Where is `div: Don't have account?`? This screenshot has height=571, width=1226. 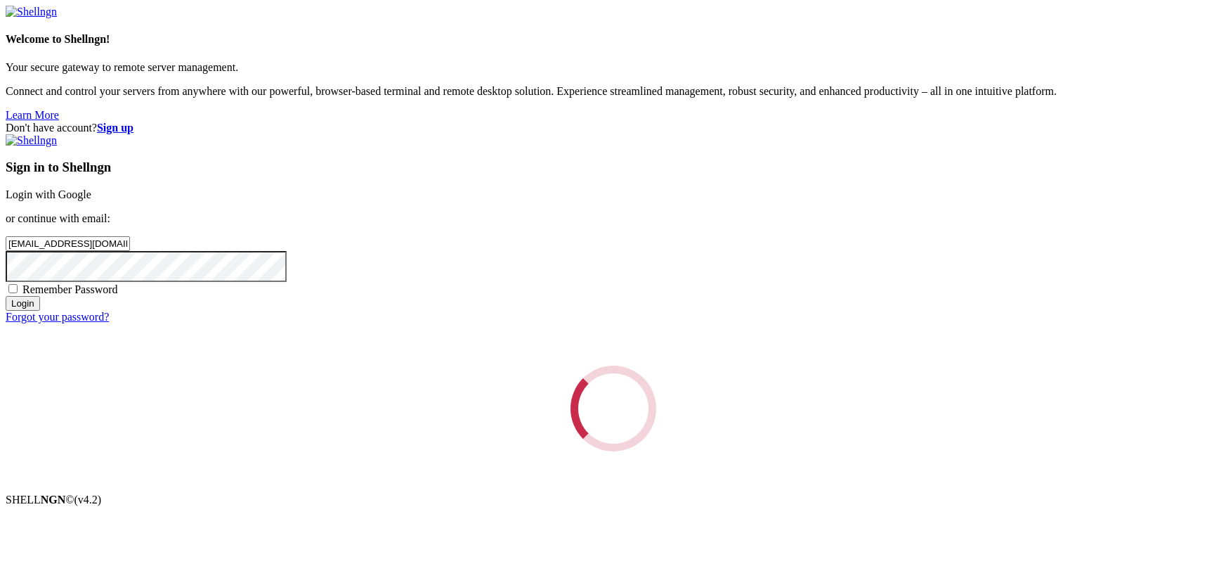 div: Don't have account? is located at coordinates (613, 128).